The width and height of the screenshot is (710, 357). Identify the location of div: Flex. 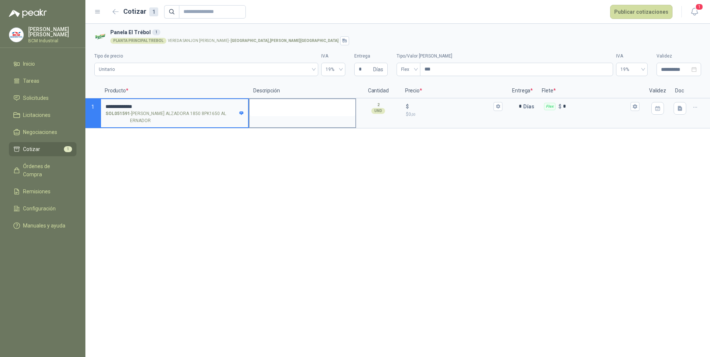
(550, 107).